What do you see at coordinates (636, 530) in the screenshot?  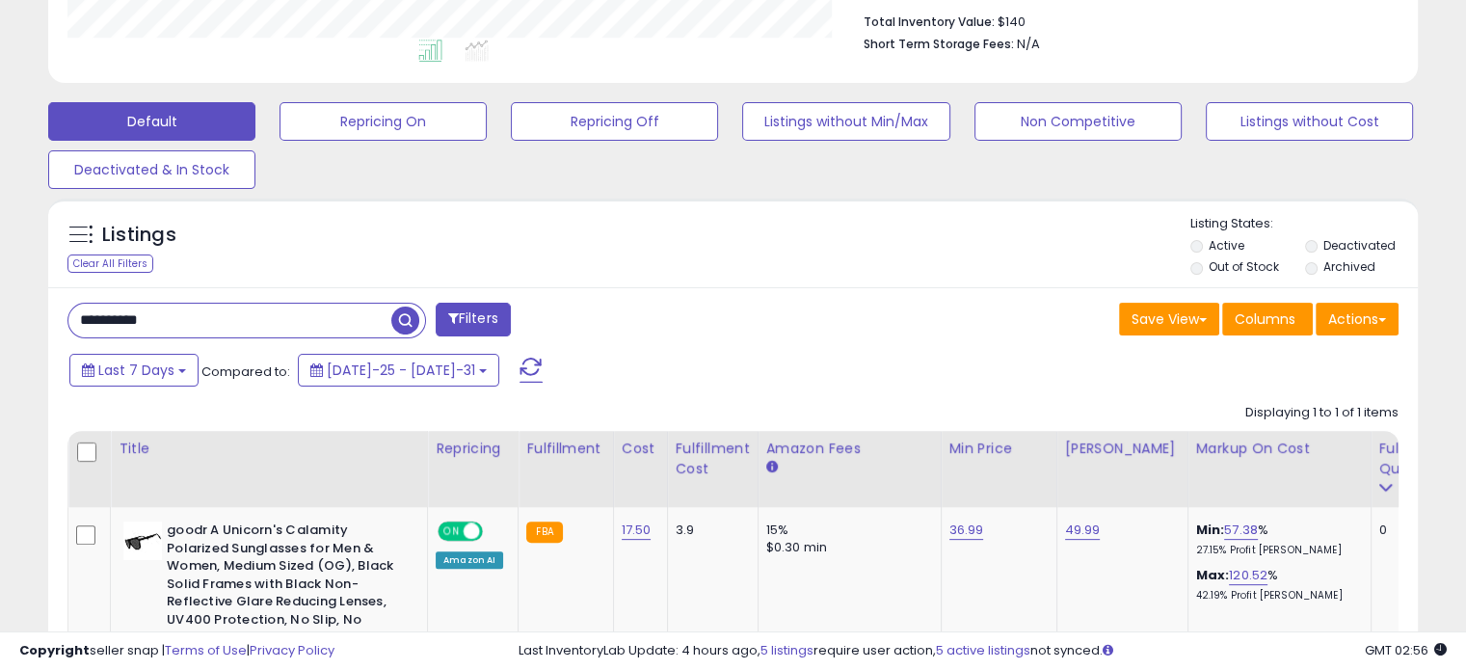 I see `a: 17.50` at bounding box center [636, 530].